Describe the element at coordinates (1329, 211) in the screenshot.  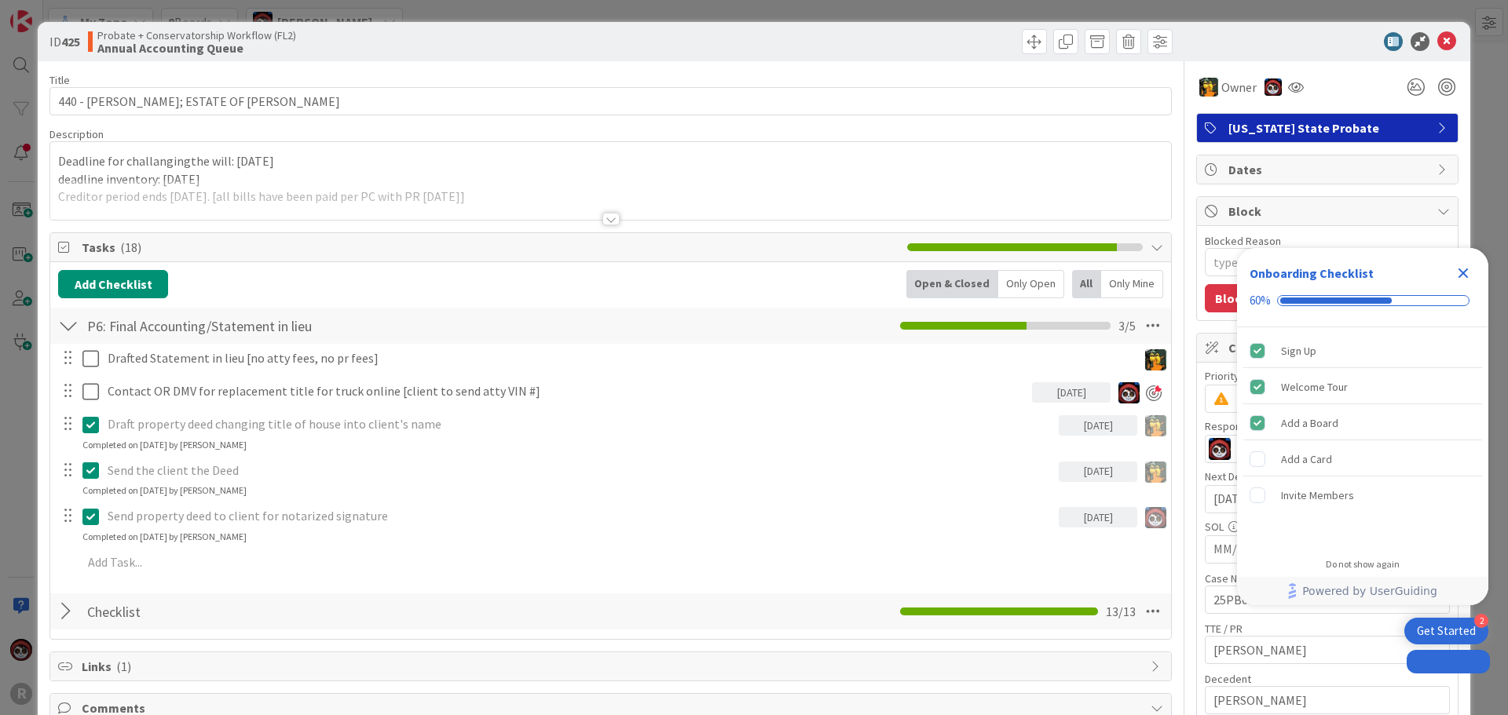
I see `span: Block` at that location.